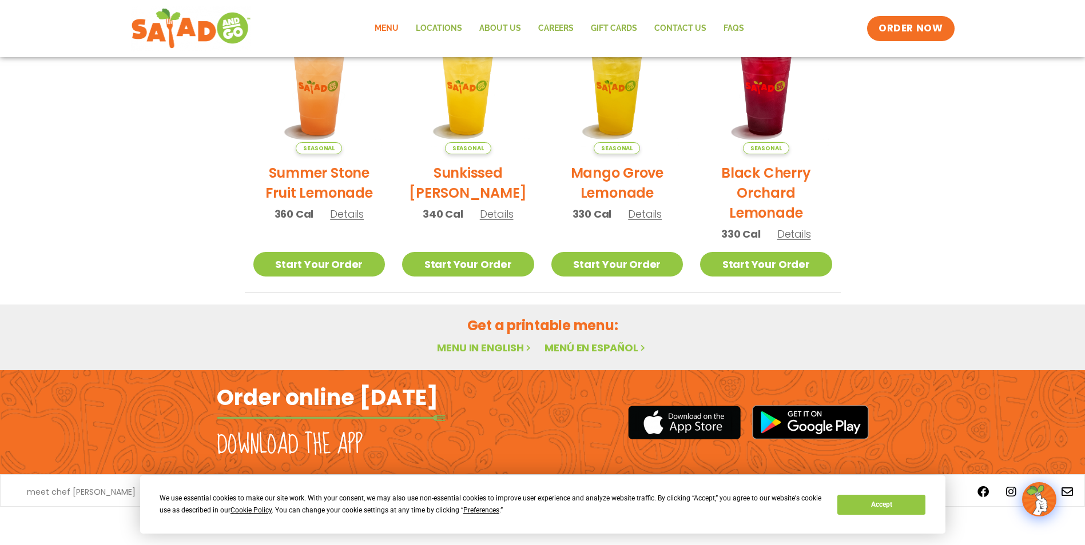 This screenshot has height=545, width=1085. I want to click on img: Product photo for Summer Stone Fruit Lemonade, so click(319, 89).